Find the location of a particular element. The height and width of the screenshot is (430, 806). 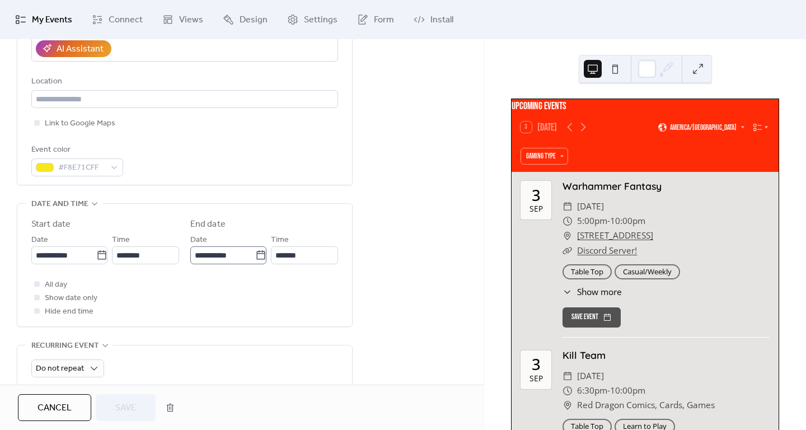

div: Event color is located at coordinates (76, 150).